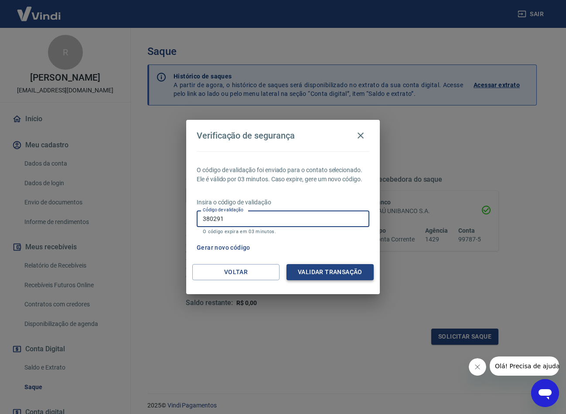 The image size is (566, 414). Describe the element at coordinates (223, 248) in the screenshot. I see `button: Gerar novo código` at that location.